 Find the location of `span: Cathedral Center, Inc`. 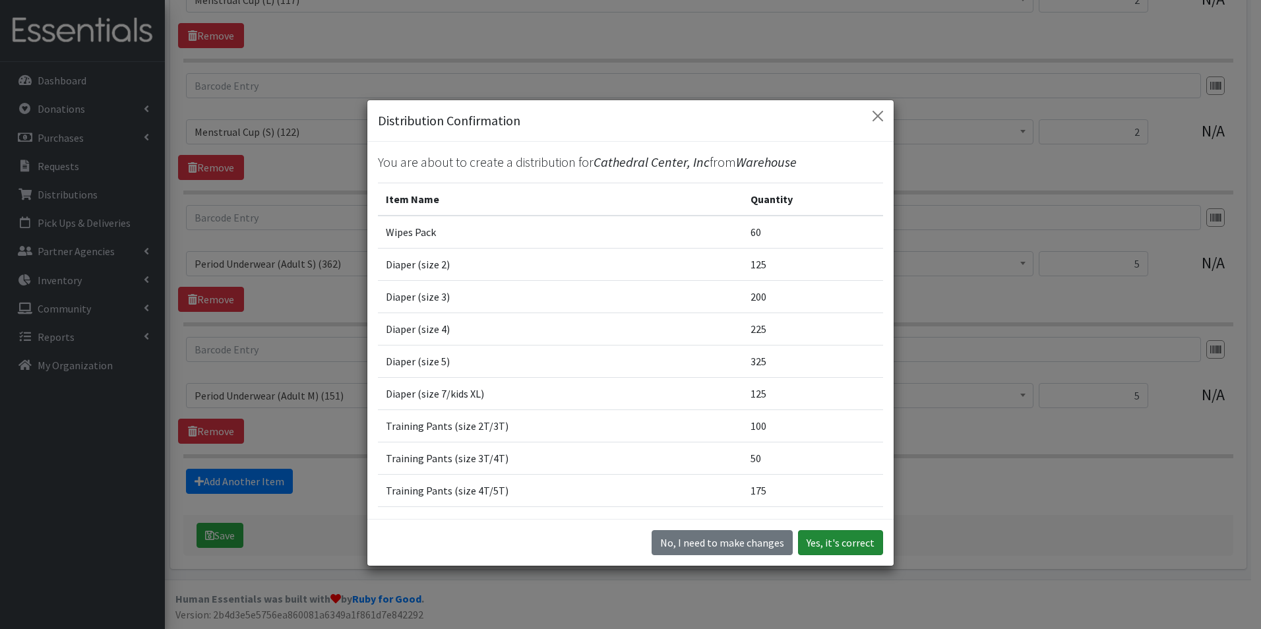

span: Cathedral Center, Inc is located at coordinates (652, 162).